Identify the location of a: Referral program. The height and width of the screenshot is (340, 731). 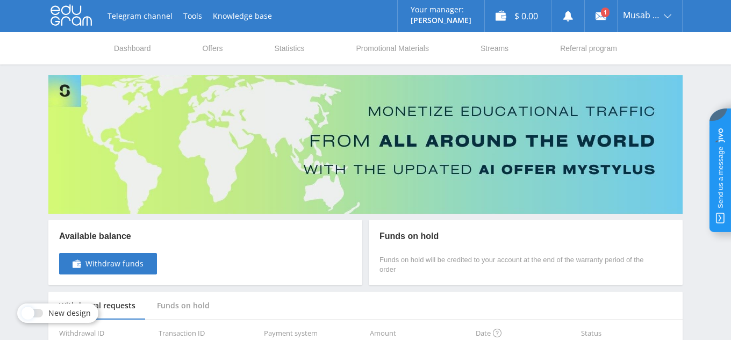
(588, 48).